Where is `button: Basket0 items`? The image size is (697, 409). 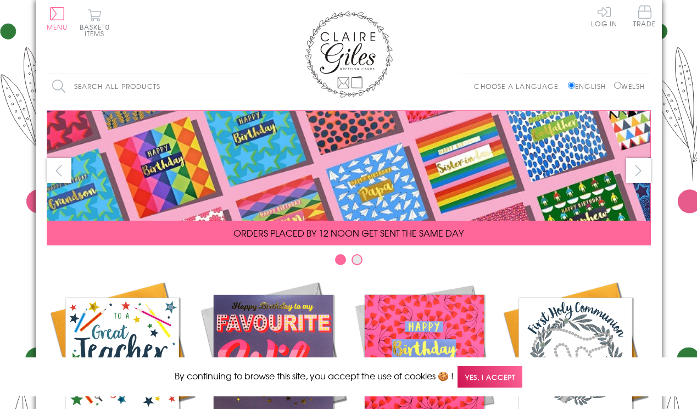
button: Basket0 items is located at coordinates (95, 23).